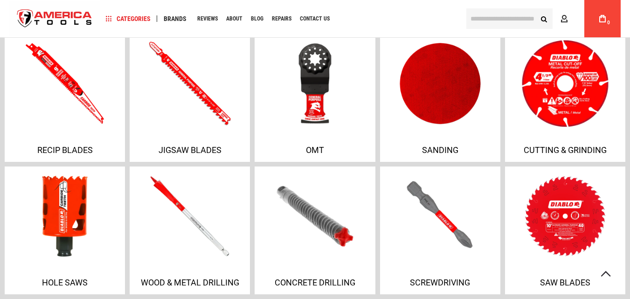 This screenshot has height=299, width=630. I want to click on a: Reviews, so click(207, 19).